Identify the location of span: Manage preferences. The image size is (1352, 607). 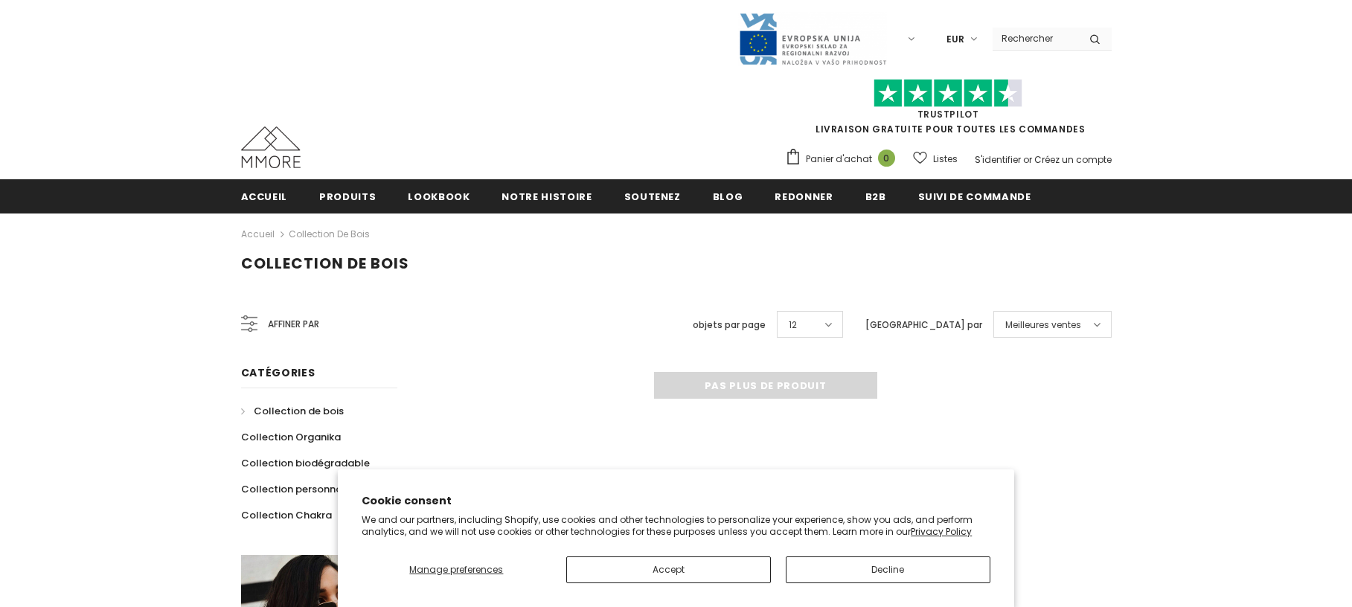
(456, 569).